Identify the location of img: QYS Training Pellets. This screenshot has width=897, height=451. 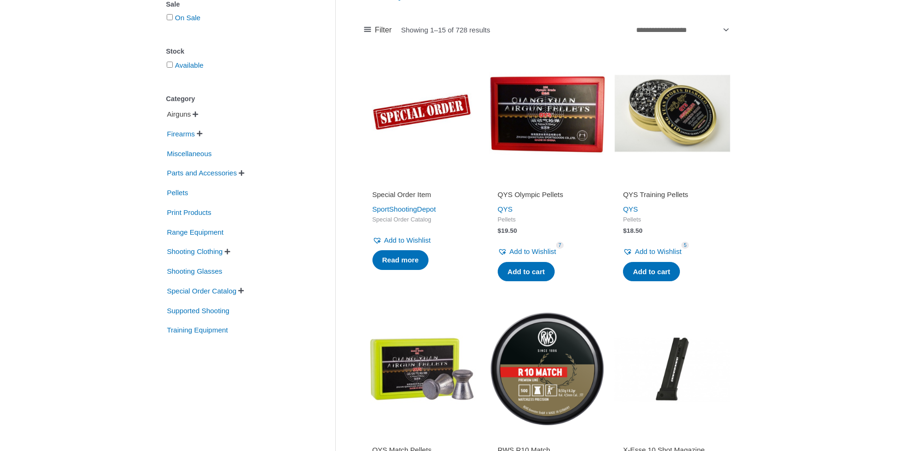
(672, 113).